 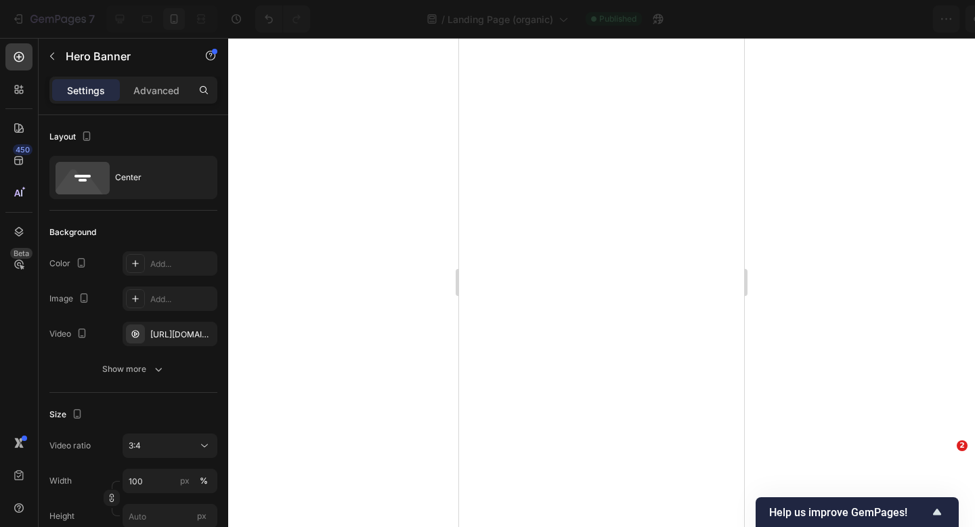 I want to click on div: Video, so click(x=70, y=334).